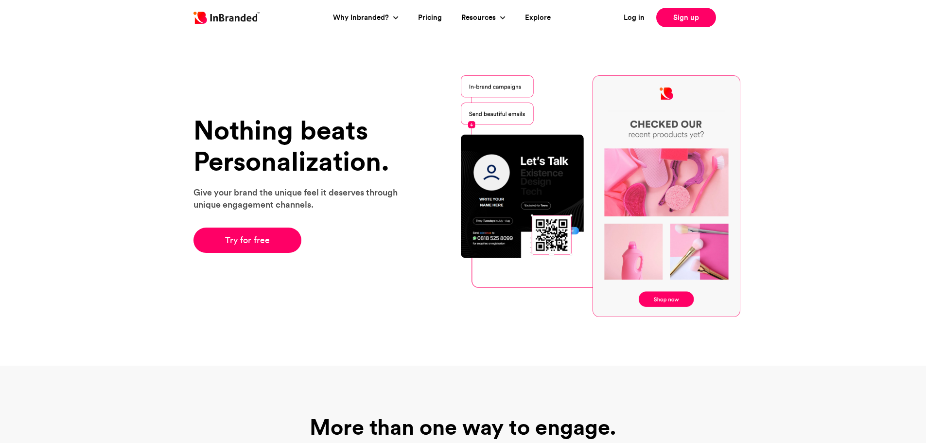 This screenshot has width=926, height=443. What do you see at coordinates (634, 17) in the screenshot?
I see `a: Log in` at bounding box center [634, 17].